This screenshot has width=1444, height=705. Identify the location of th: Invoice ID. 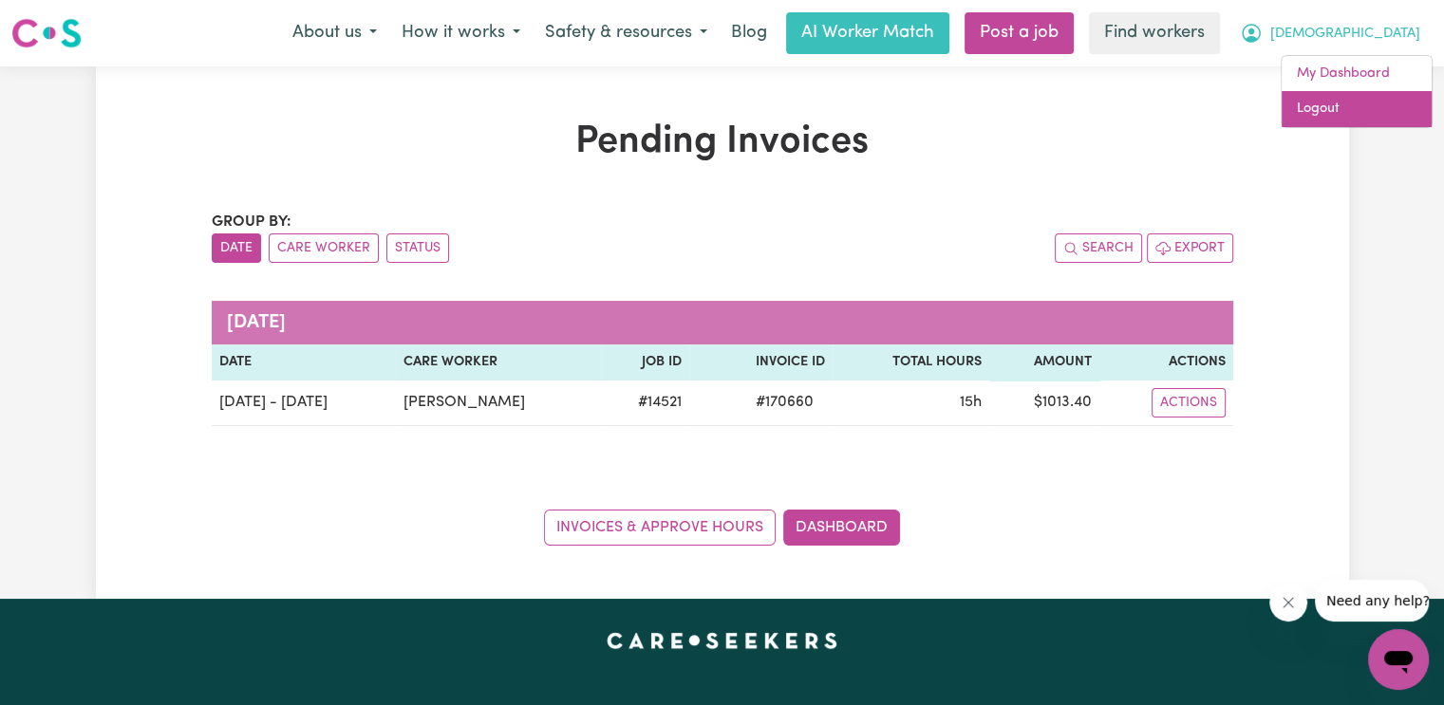
(760, 363).